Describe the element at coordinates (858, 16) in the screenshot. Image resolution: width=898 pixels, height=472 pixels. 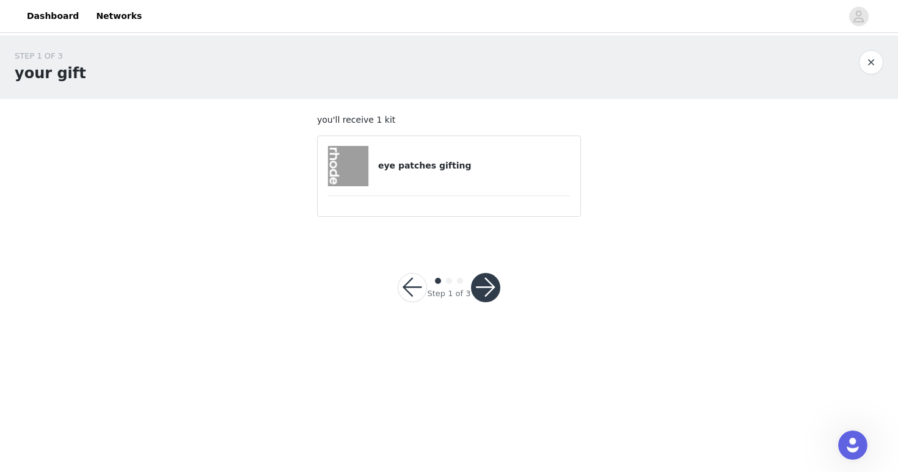
I see `div: avatar` at that location.